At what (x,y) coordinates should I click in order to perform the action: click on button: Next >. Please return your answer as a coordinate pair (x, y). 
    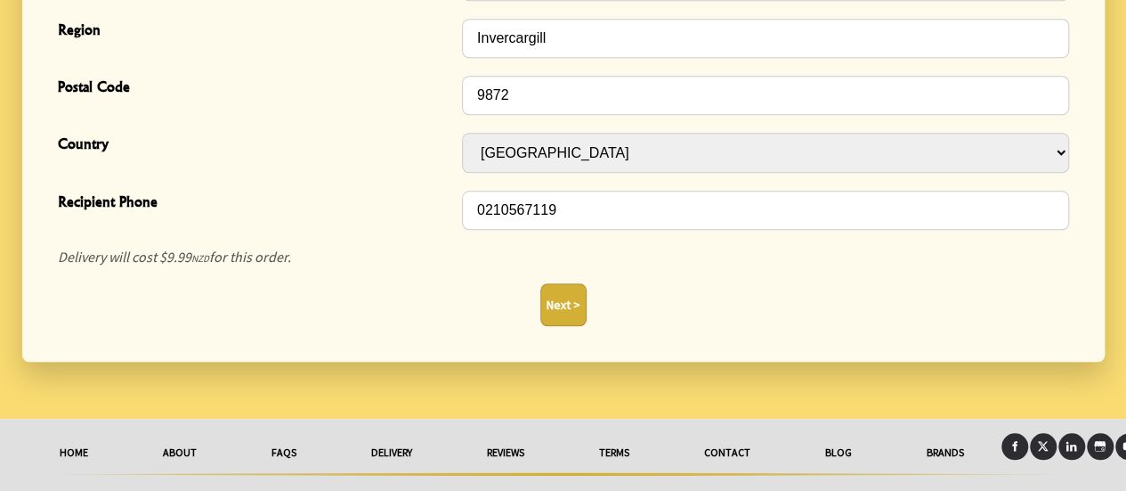
    Looking at the image, I should click on (564, 305).